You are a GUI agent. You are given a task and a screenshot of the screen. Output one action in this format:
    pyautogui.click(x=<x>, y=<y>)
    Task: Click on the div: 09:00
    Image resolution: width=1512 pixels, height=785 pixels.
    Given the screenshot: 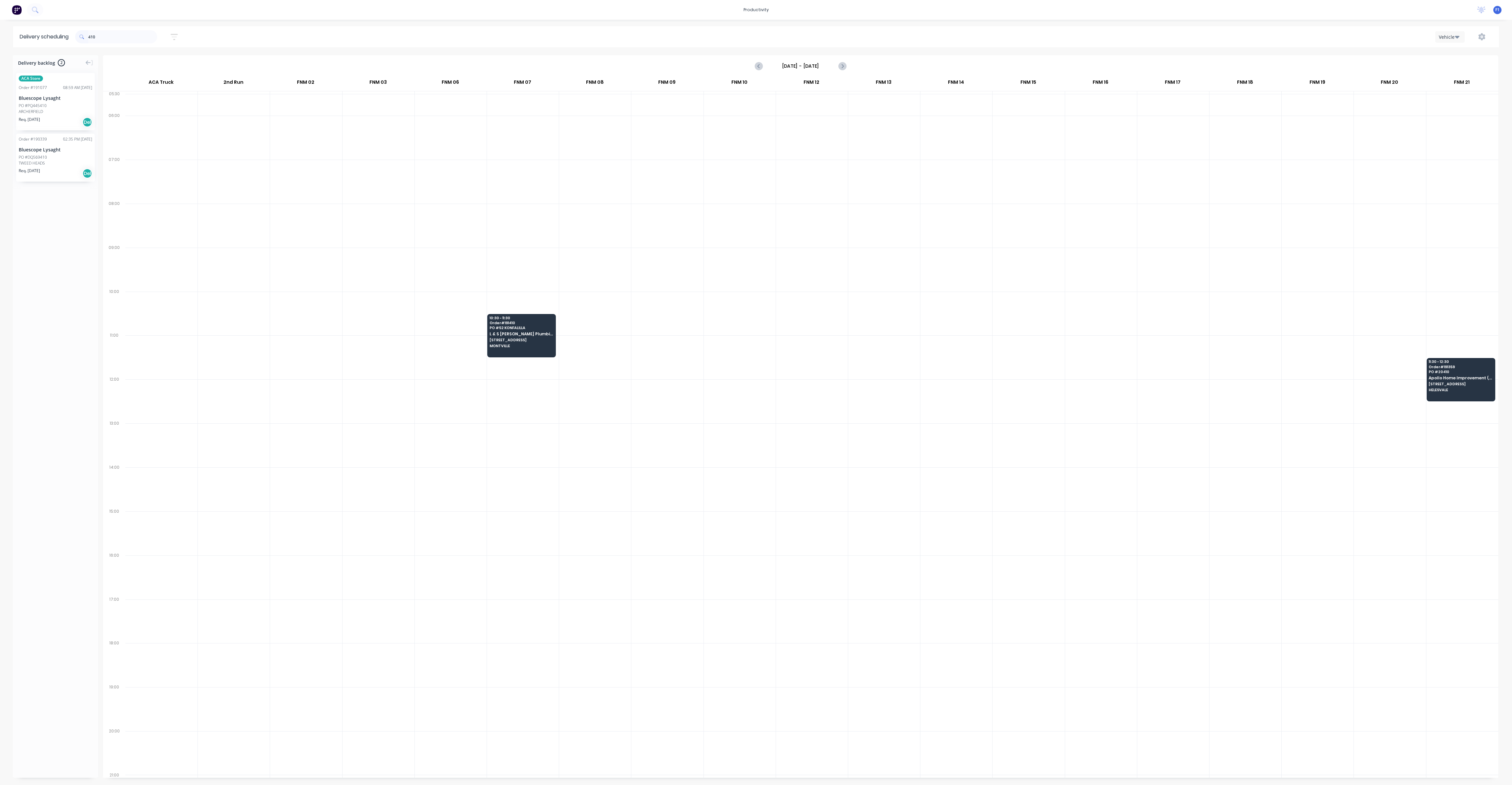 What is the action you would take?
    pyautogui.click(x=114, y=266)
    